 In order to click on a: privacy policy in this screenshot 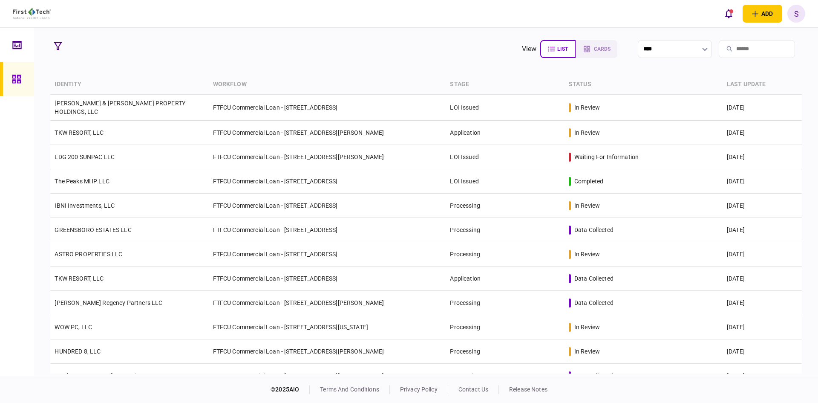, I will do `click(419, 389)`.